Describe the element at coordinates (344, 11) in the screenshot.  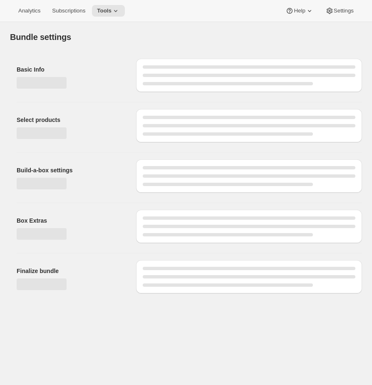
I see `span: Settings` at that location.